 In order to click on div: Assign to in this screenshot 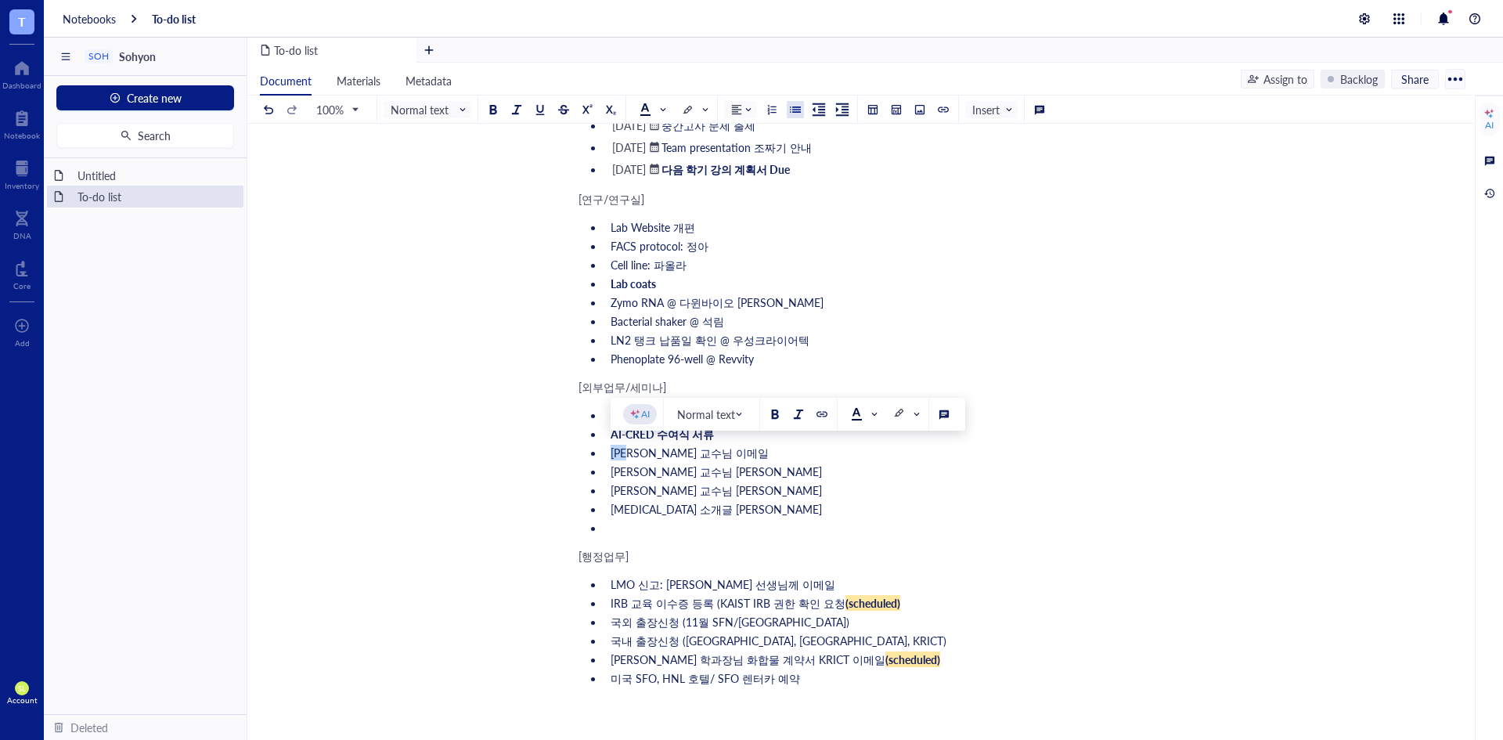, I will do `click(1286, 79)`.